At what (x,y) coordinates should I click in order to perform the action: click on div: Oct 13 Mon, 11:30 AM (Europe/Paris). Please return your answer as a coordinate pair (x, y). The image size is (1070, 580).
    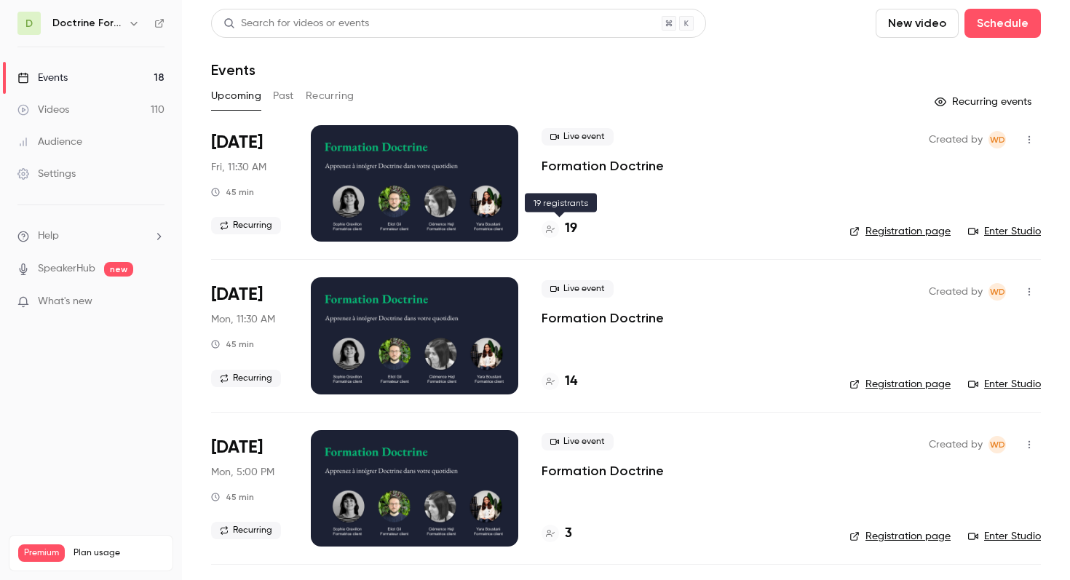
    Looking at the image, I should click on (249, 335).